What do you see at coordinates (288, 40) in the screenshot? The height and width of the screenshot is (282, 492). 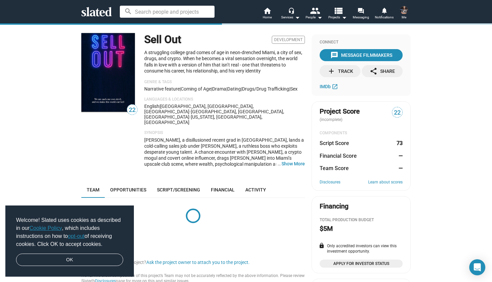 I see `span: Development` at bounding box center [288, 40].